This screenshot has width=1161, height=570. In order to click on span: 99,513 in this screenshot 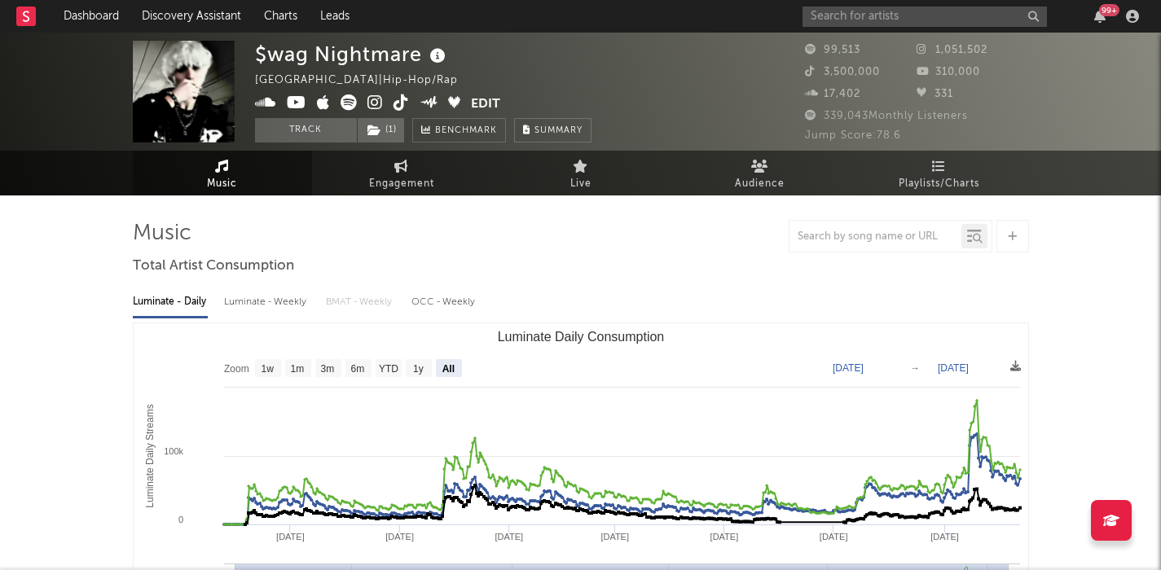, I will do `click(832, 50)`.